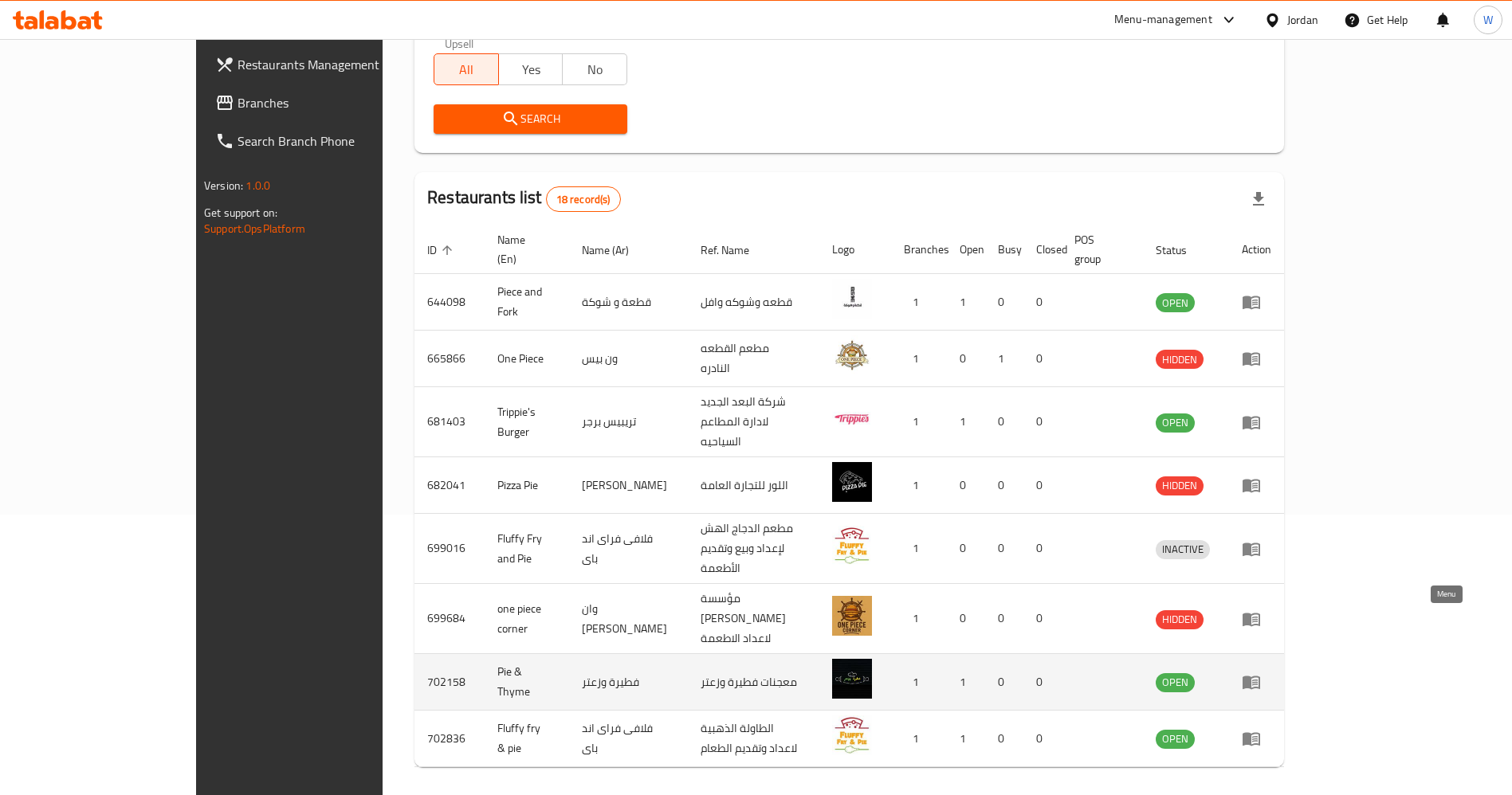 Image resolution: width=1512 pixels, height=795 pixels. Describe the element at coordinates (450, 682) in the screenshot. I see `td: 702158` at that location.